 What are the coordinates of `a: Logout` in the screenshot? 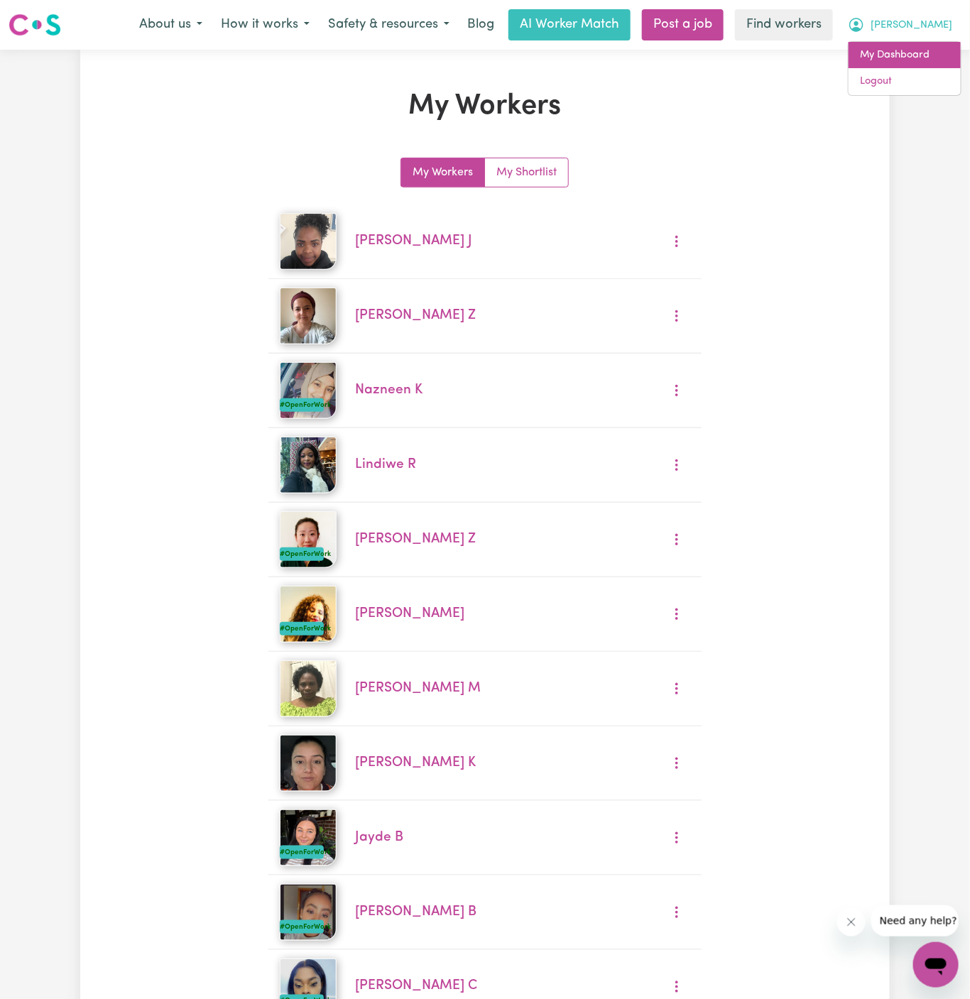 It's located at (904, 82).